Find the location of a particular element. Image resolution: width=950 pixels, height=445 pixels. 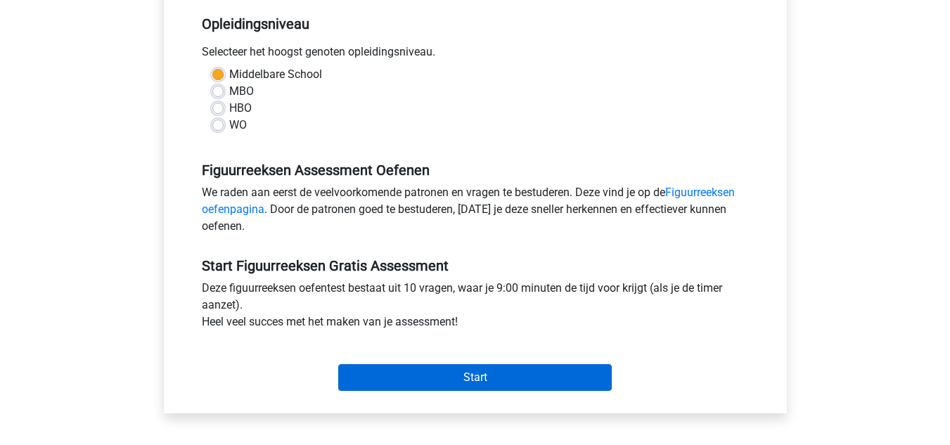

div: We raden aan eerst de veelvoorkomende patronen en vragen te bestuderen. Deze vind je op de . Door... is located at coordinates (475, 212).